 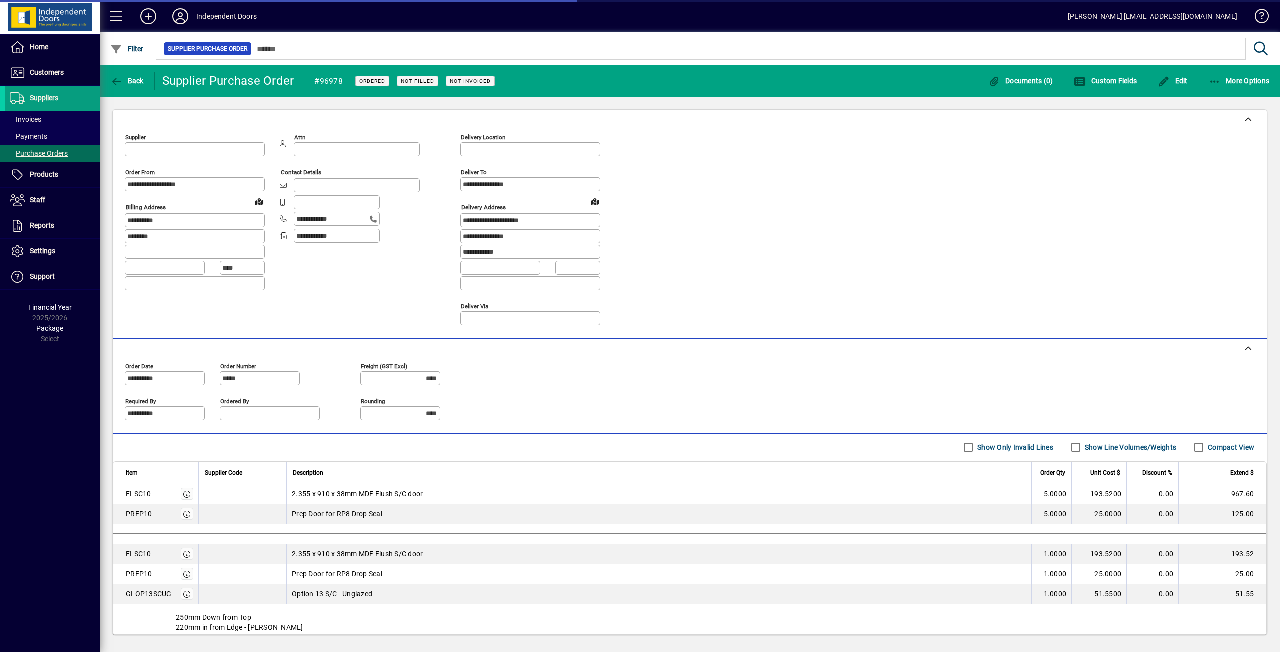 I want to click on span: Extend $, so click(x=1242, y=473).